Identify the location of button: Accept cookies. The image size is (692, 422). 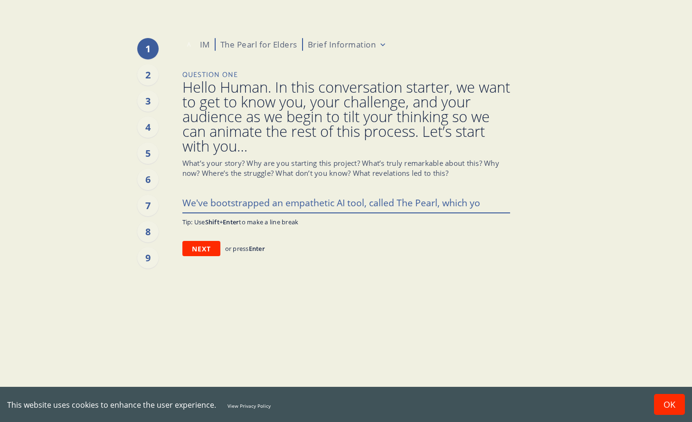
(669, 404).